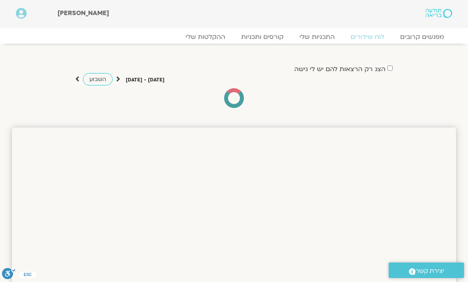 Image resolution: width=468 pixels, height=282 pixels. What do you see at coordinates (98, 79) in the screenshot?
I see `span: השבוע` at bounding box center [98, 79].